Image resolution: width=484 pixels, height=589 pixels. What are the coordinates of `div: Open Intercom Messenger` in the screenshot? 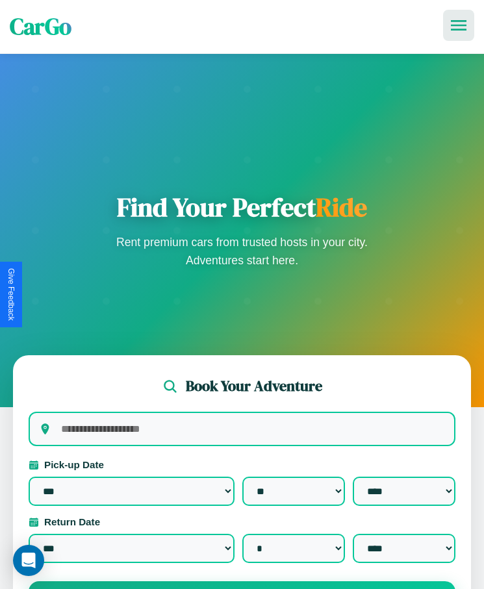 It's located at (29, 561).